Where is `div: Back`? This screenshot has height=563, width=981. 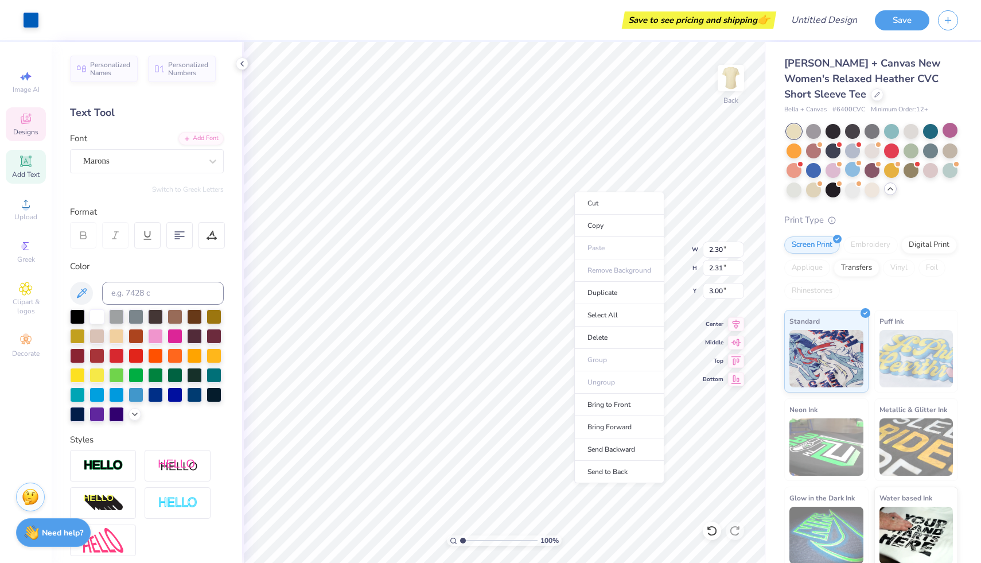
div: Back is located at coordinates (731, 100).